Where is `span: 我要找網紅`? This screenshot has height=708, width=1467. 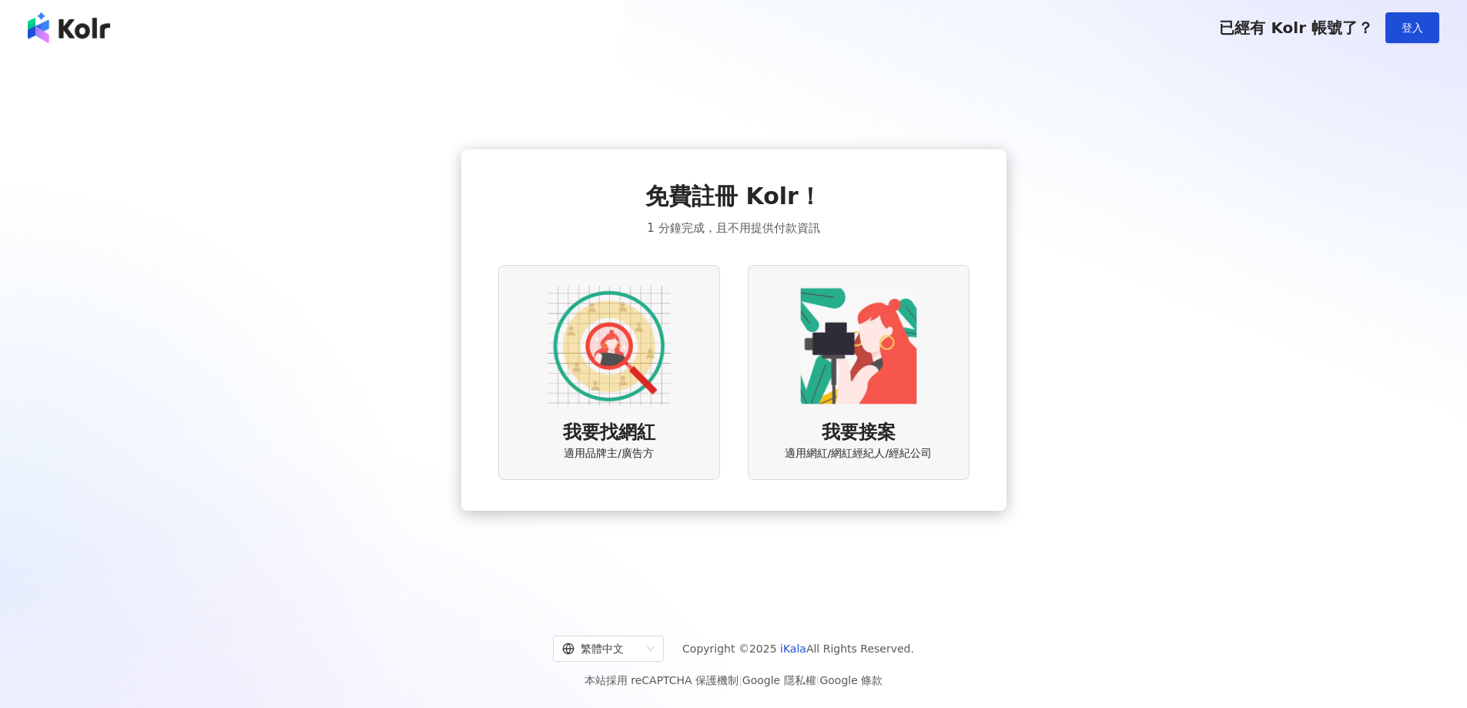 span: 我要找網紅 is located at coordinates (609, 433).